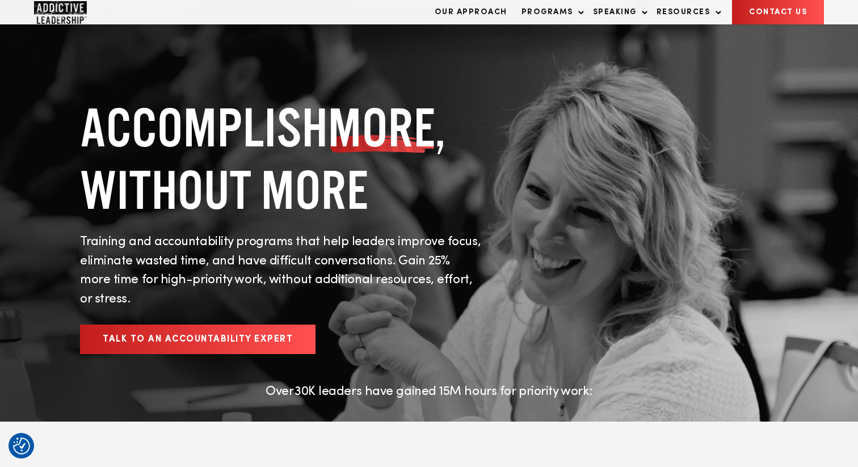 The width and height of the screenshot is (858, 467). Describe the element at coordinates (618, 12) in the screenshot. I see `a: Speaking` at that location.